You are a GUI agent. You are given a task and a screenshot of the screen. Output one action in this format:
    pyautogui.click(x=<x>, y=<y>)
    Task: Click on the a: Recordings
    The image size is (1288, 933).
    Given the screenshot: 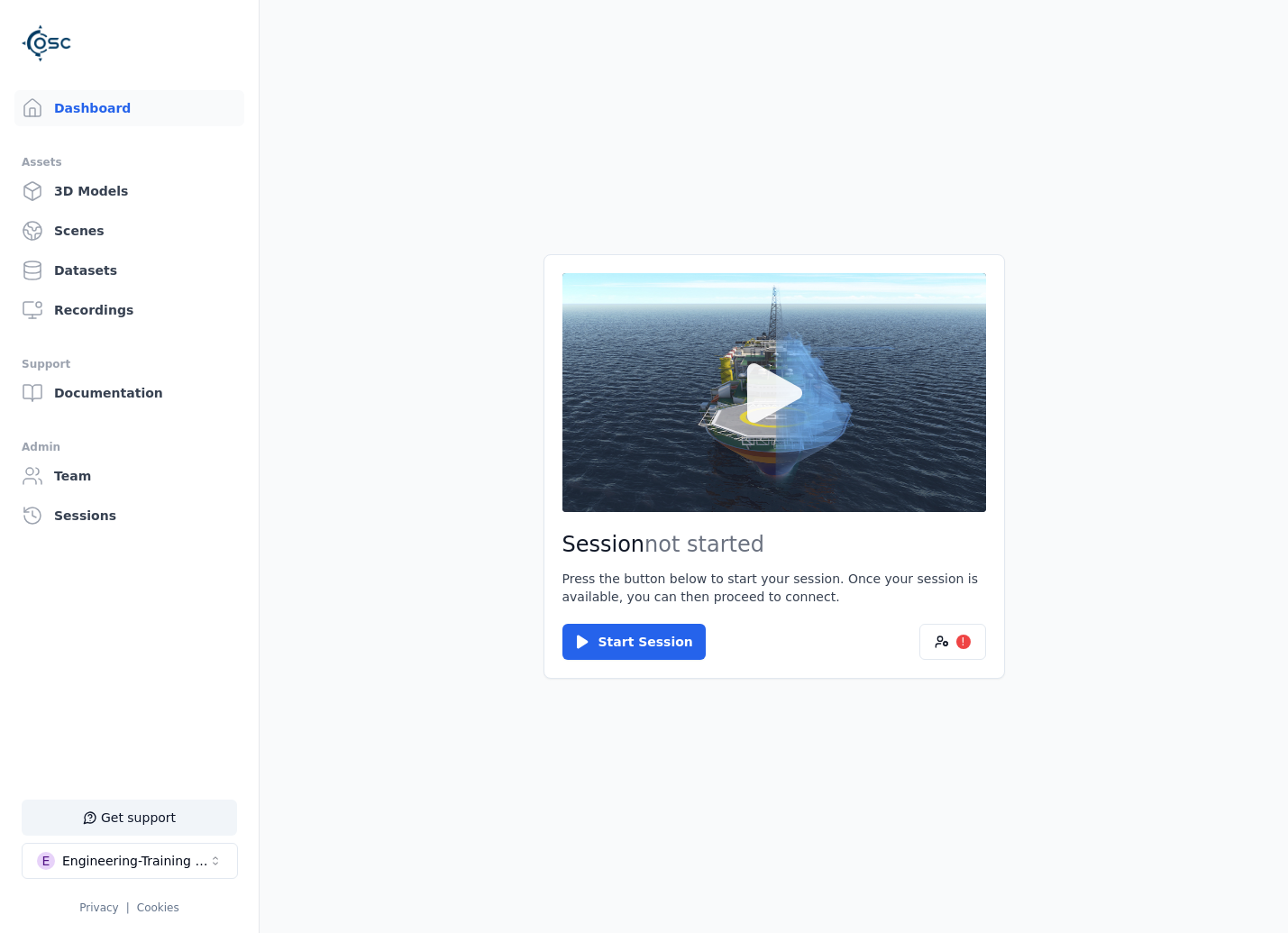 What is the action you would take?
    pyautogui.click(x=128, y=310)
    